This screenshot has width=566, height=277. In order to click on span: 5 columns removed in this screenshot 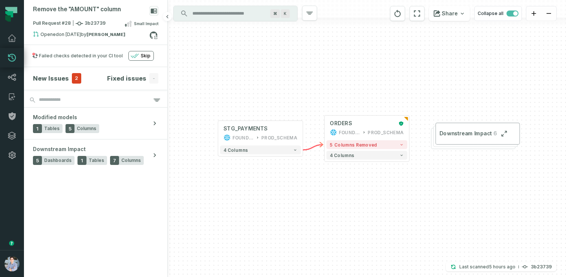, I will do `click(353, 145)`.